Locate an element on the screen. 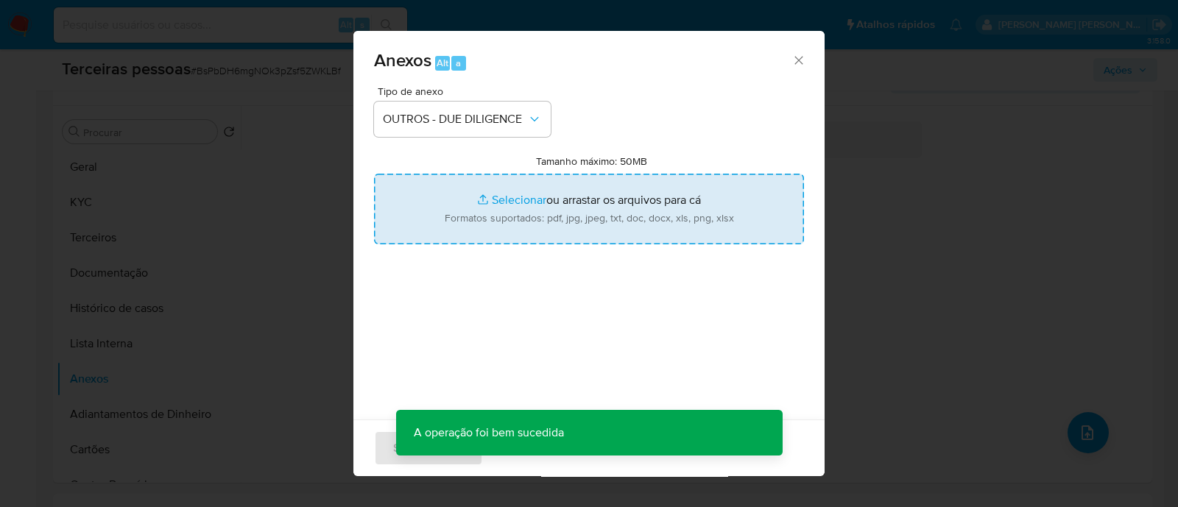 This screenshot has width=1178, height=507. label: Tamanho máximo: 50MB is located at coordinates (591, 161).